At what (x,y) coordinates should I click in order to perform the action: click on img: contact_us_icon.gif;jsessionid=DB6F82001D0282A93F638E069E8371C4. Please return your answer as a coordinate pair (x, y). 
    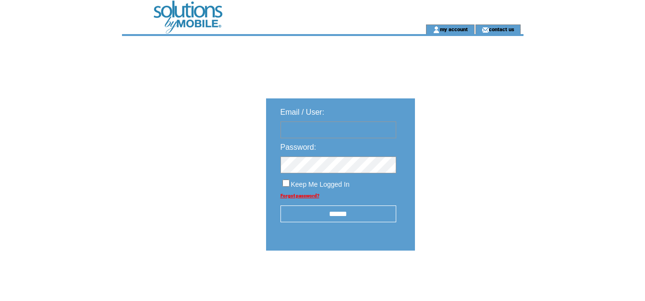
    Looking at the image, I should click on (485, 30).